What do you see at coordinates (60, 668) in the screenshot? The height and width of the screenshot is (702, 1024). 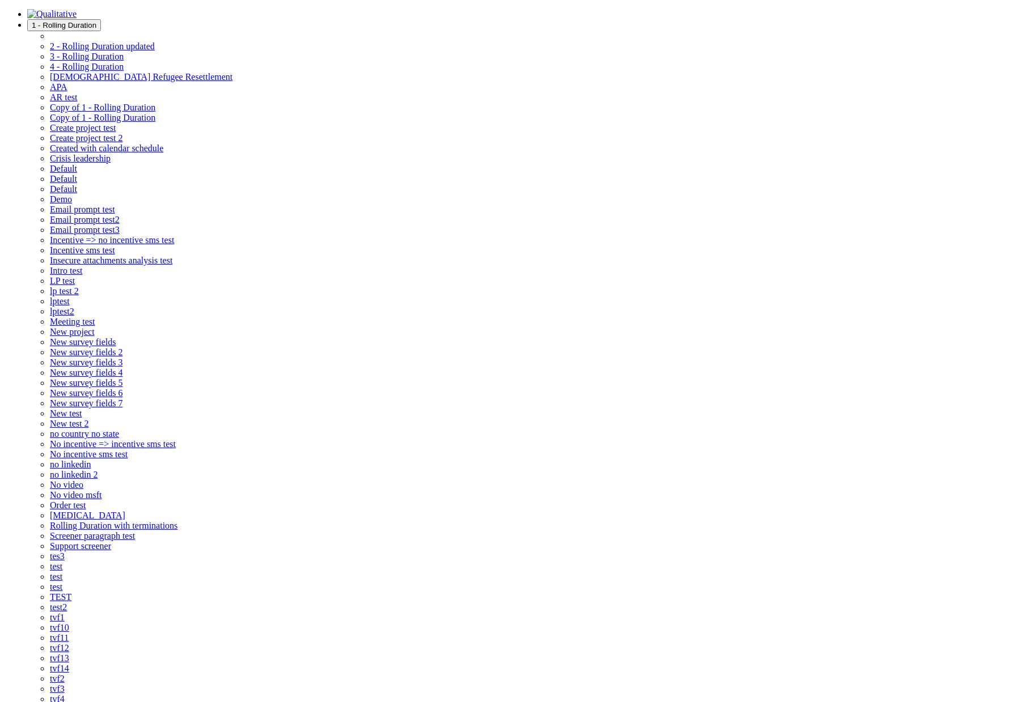 I see `a: tvf14` at bounding box center [60, 668].